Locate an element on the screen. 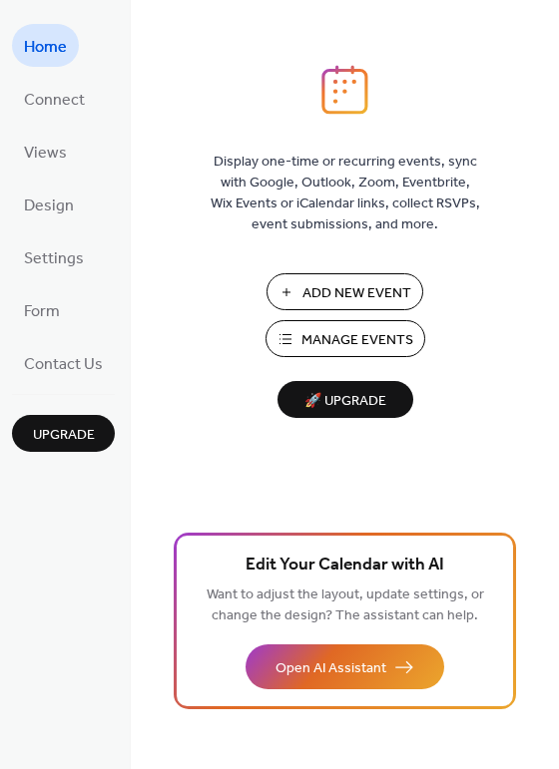 Image resolution: width=559 pixels, height=769 pixels. span: Add New Event is located at coordinates (356, 293).